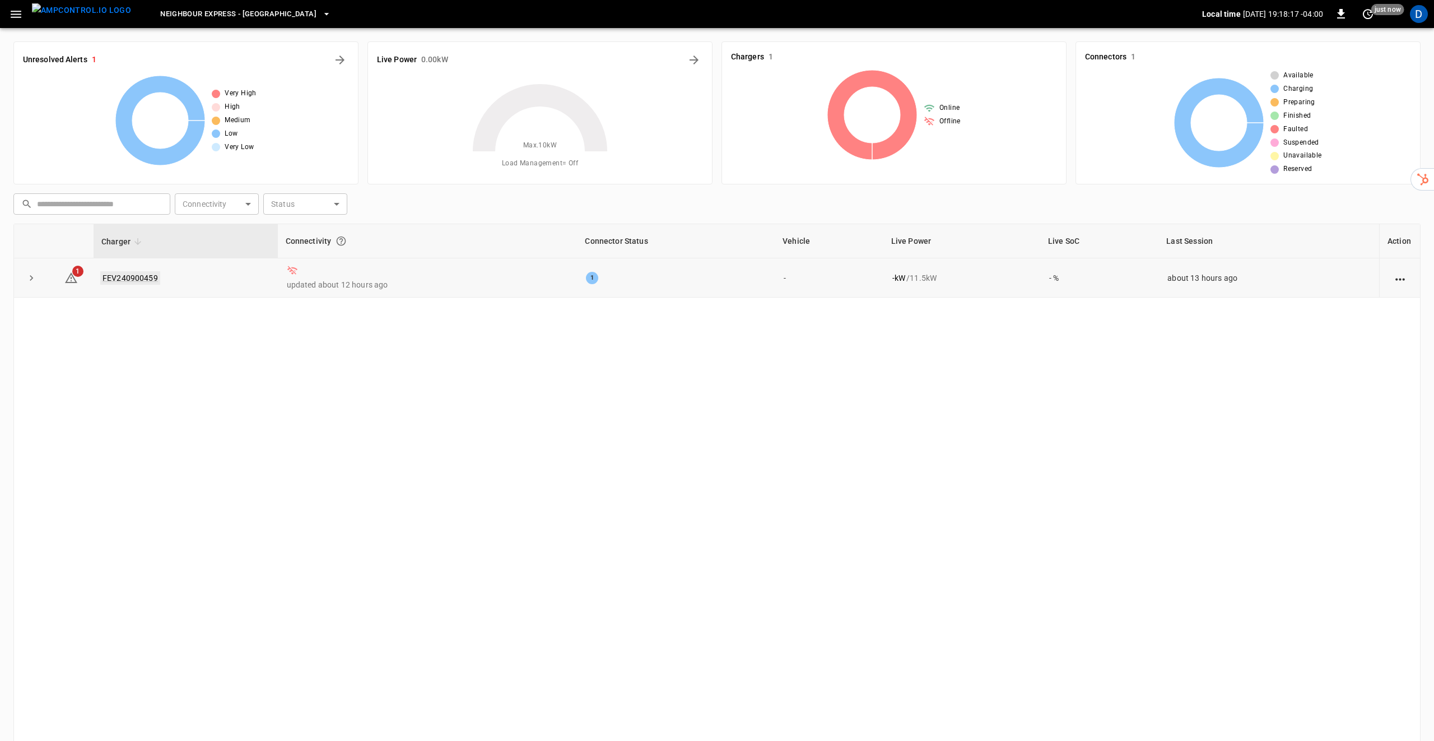 The image size is (1434, 741). What do you see at coordinates (1399, 241) in the screenshot?
I see `th: Action` at bounding box center [1399, 241].